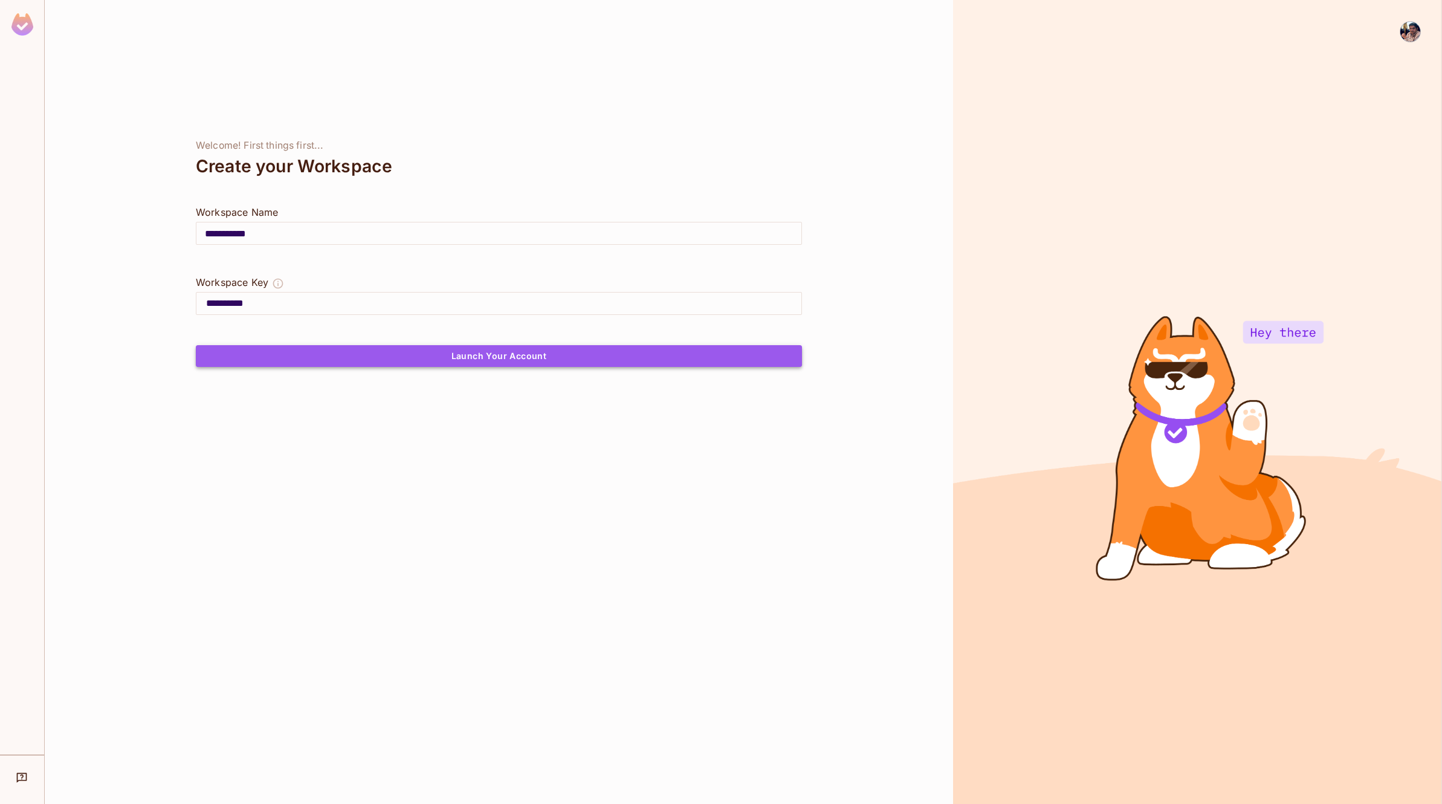  What do you see at coordinates (232, 282) in the screenshot?
I see `div: Workspace Key` at bounding box center [232, 282].